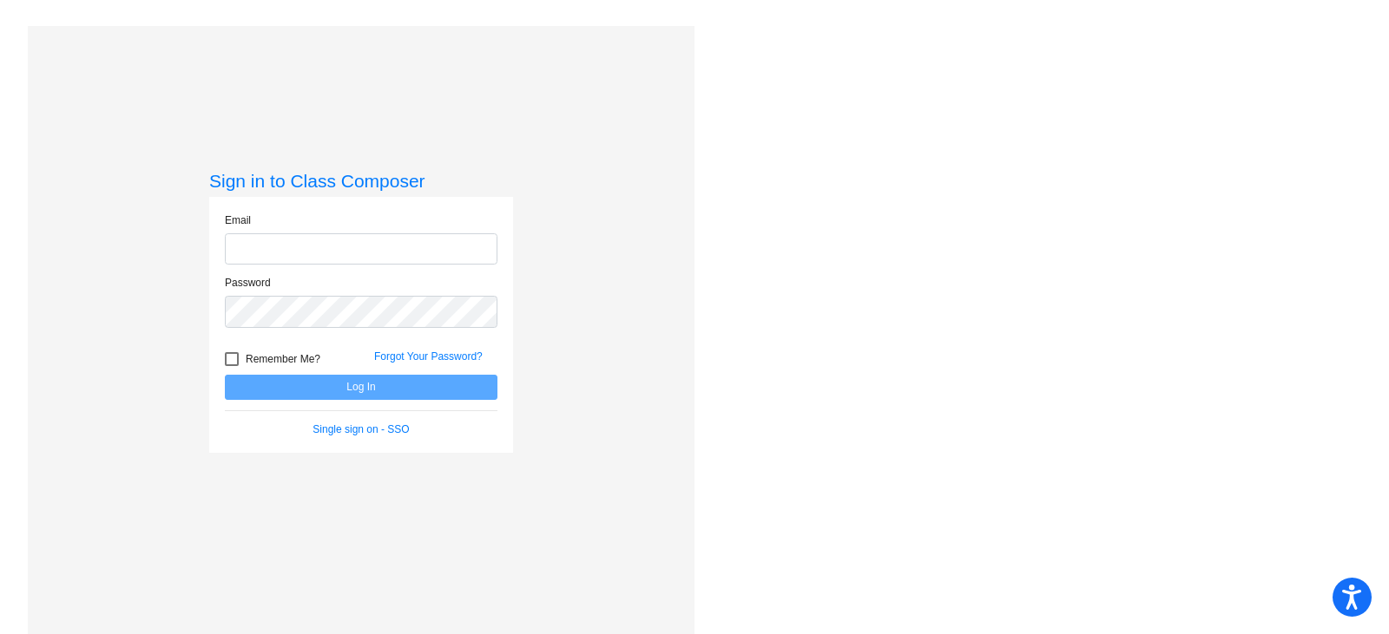 This screenshot has height=634, width=1389. I want to click on label: Email, so click(238, 220).